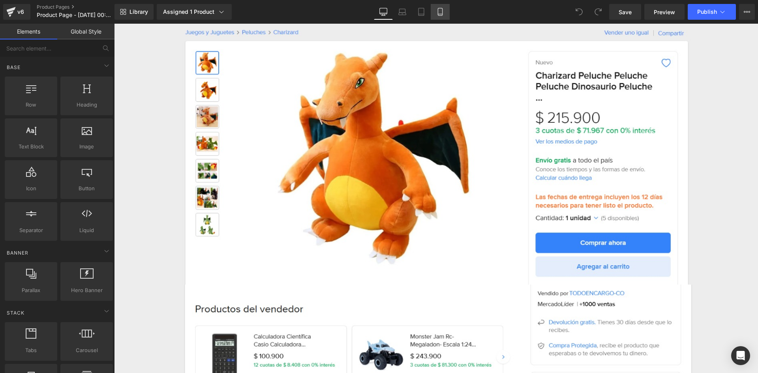 Image resolution: width=758 pixels, height=373 pixels. I want to click on div: Open Intercom Messenger, so click(741, 356).